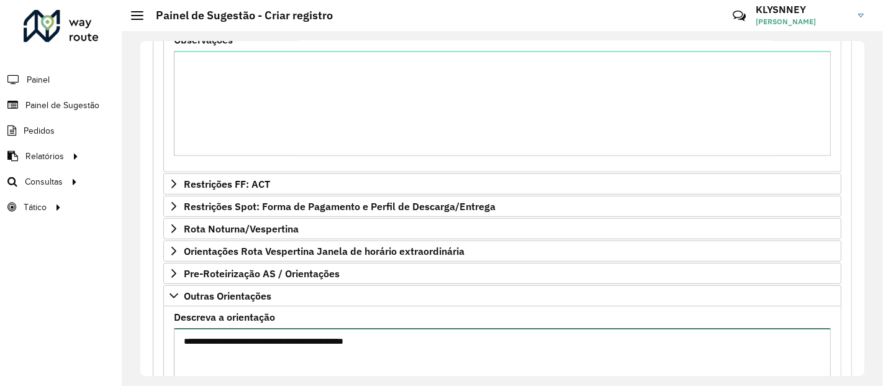 This screenshot has height=386, width=883. I want to click on span: Pedidos, so click(39, 130).